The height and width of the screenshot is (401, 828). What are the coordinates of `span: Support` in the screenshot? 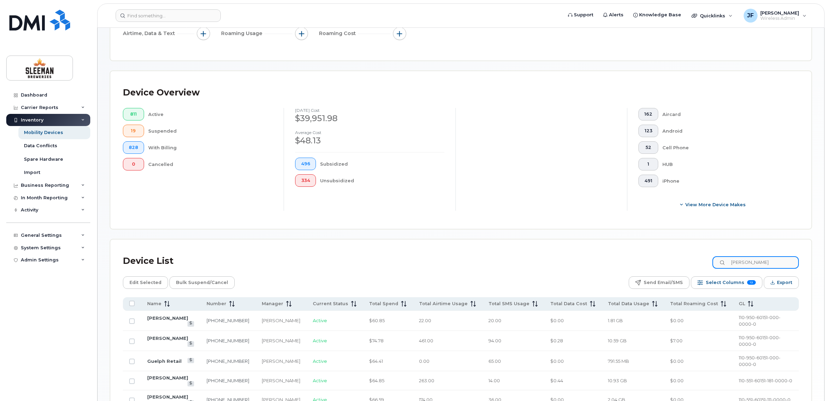 It's located at (584, 15).